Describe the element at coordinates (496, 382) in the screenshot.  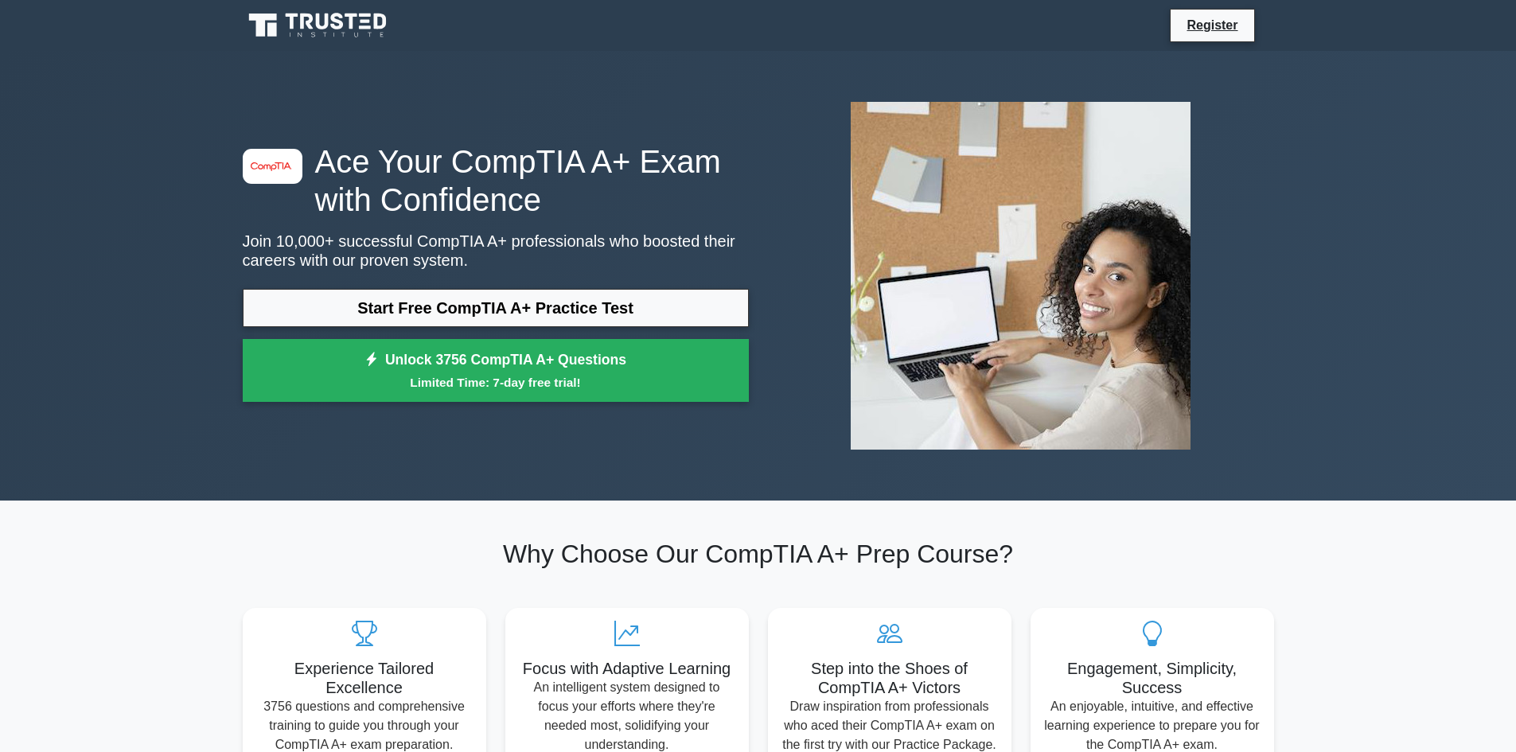
I see `small: Limited Time: 7-day free trial!` at that location.